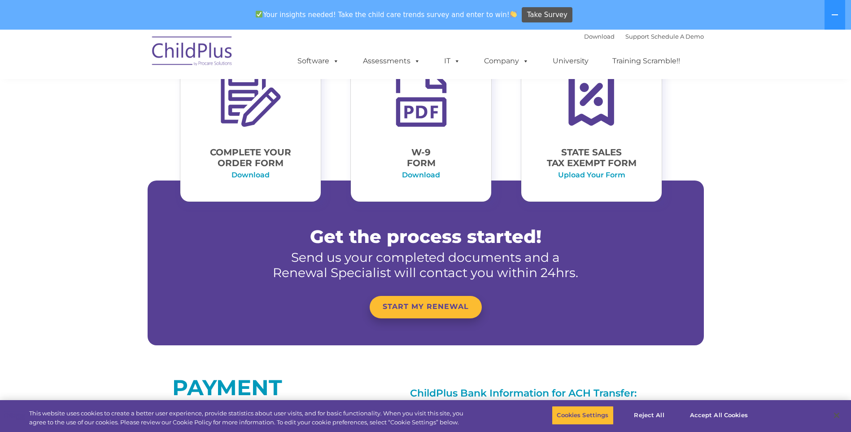  I want to click on div: This website uses cookies to create a better user experience, provide statistics about user visit..., so click(249, 417).